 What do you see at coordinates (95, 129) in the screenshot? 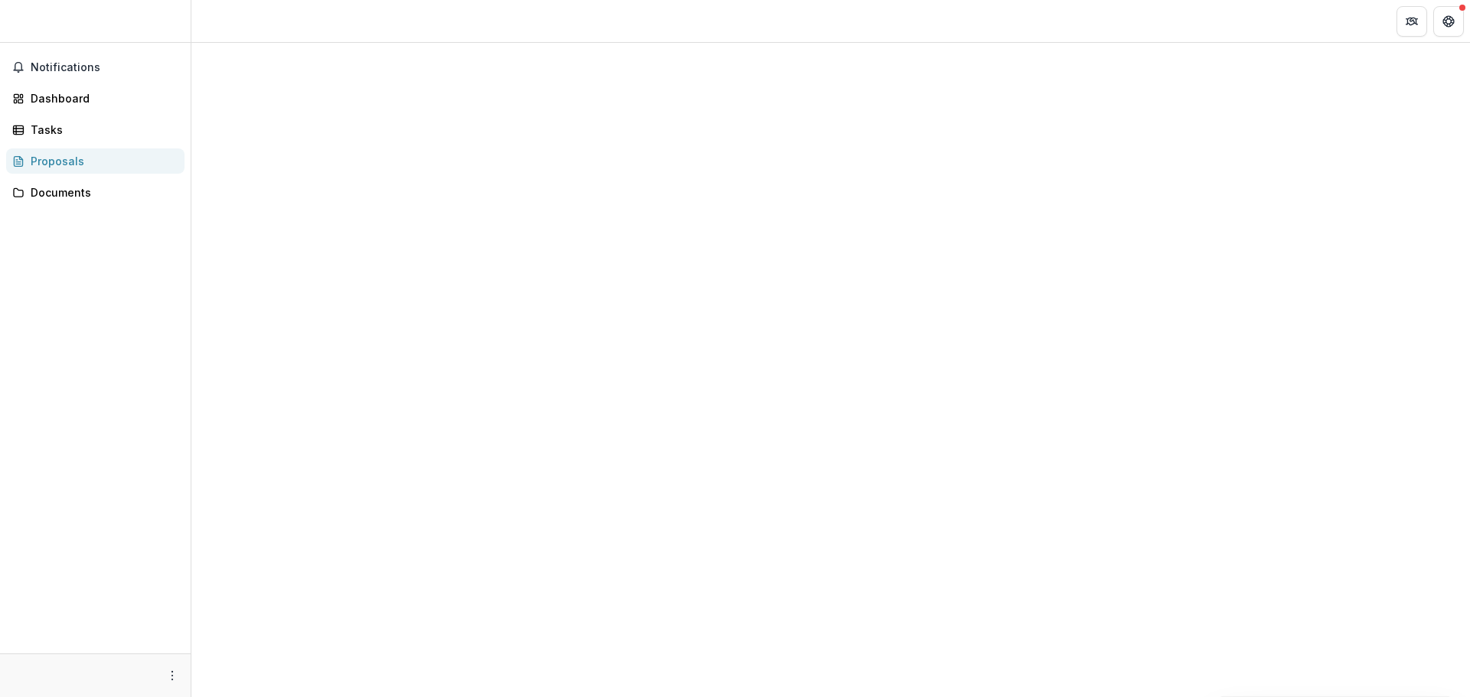
I see `a: Tasks` at bounding box center [95, 129].